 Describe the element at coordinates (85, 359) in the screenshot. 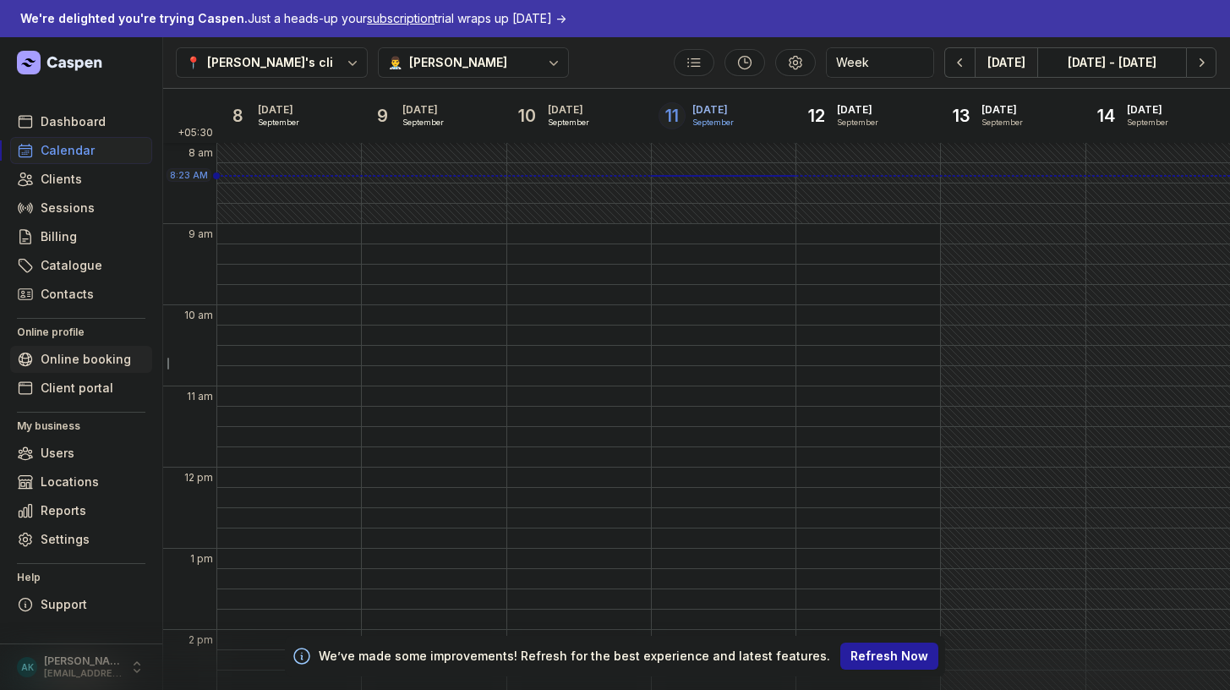

I see `span: Online booking` at that location.